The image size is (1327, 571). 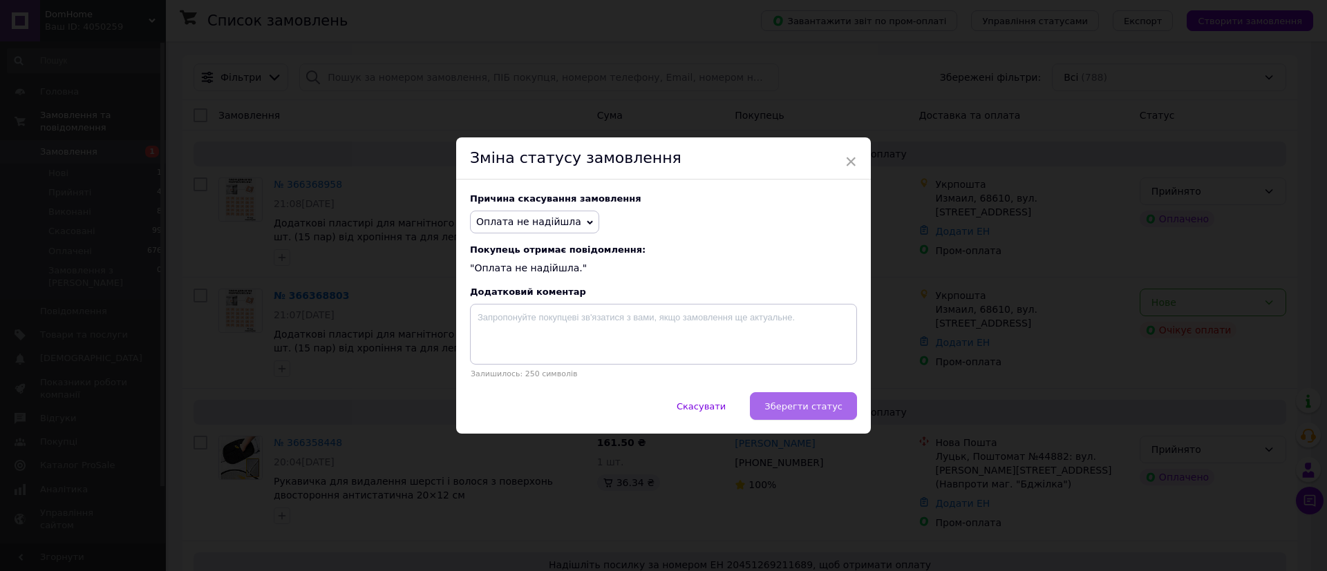 I want to click on div: Додатковий коментар, so click(x=663, y=292).